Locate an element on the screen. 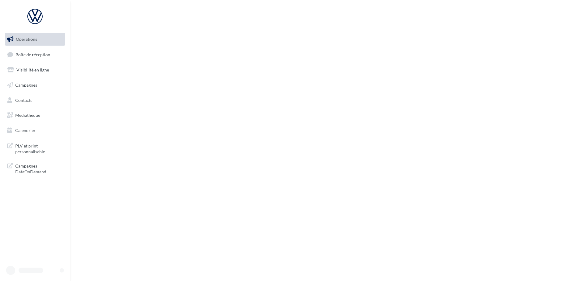  a: Opérations is located at coordinates (35, 39).